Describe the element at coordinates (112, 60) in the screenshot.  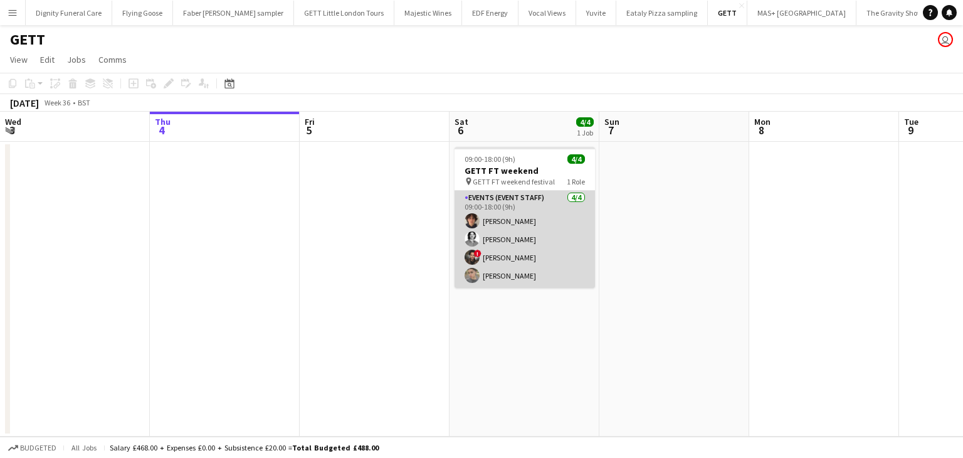
I see `a: Comms` at that location.